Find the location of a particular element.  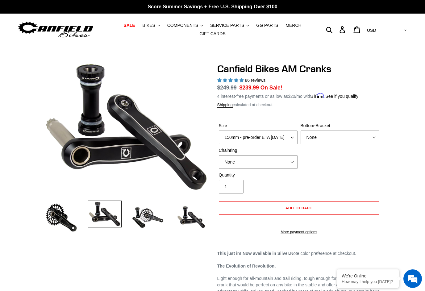

div: calculated at checkout. is located at coordinates (299, 105).